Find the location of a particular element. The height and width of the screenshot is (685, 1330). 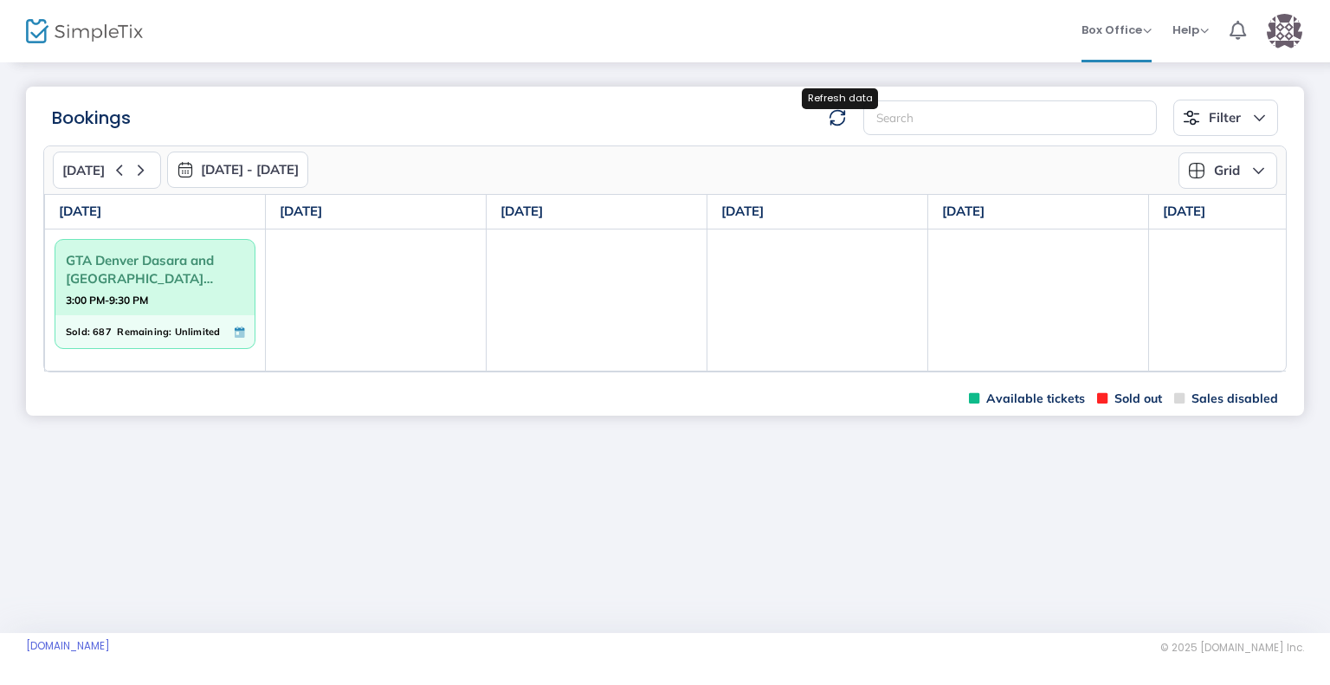

img: filter is located at coordinates (1191, 118).